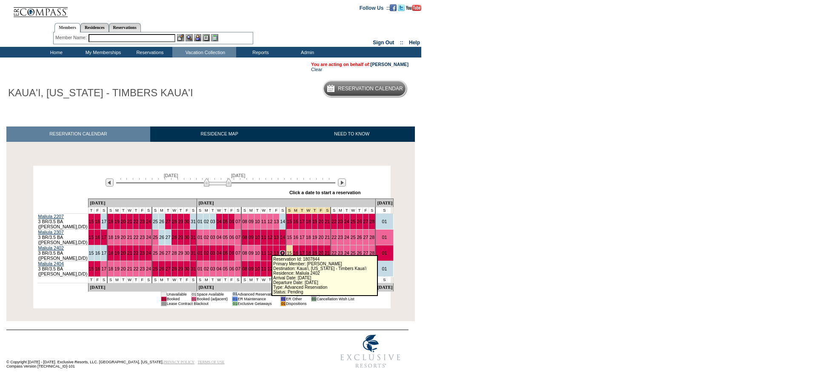 This screenshot has width=817, height=388. I want to click on a: 16, so click(296, 237).